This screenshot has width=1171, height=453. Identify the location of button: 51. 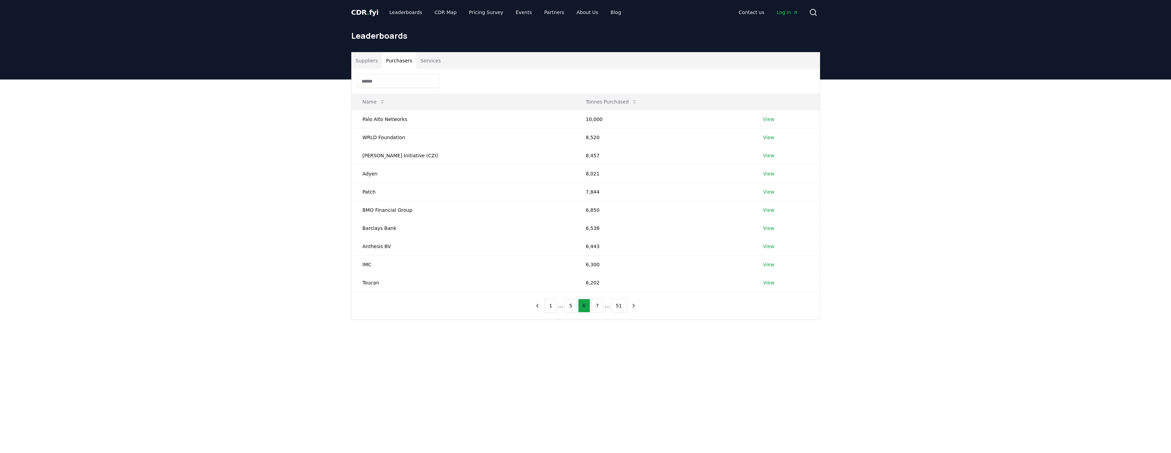
(619, 306).